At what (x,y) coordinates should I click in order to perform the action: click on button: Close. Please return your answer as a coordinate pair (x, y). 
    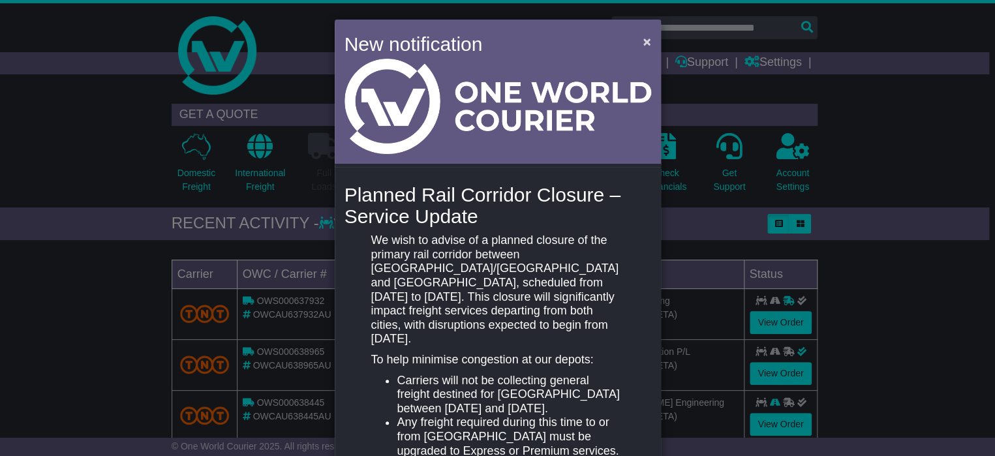
    Looking at the image, I should click on (647, 41).